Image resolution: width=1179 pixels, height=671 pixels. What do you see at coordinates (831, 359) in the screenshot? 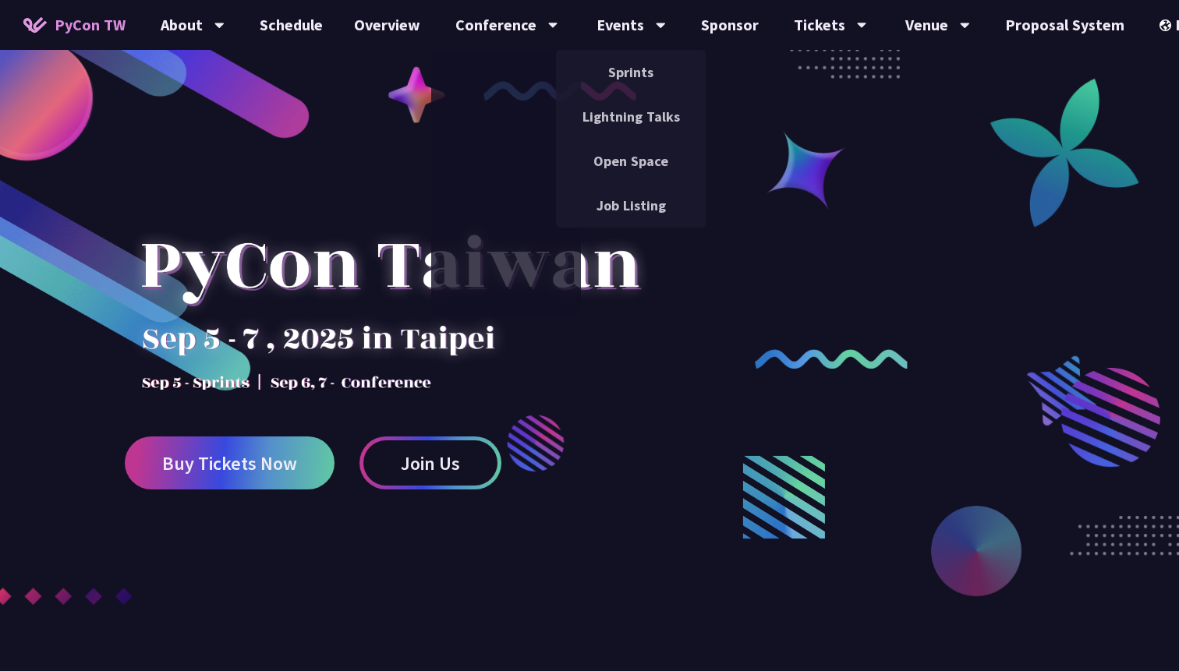
I see `img: curly-2.e802c9f.png` at bounding box center [831, 359].